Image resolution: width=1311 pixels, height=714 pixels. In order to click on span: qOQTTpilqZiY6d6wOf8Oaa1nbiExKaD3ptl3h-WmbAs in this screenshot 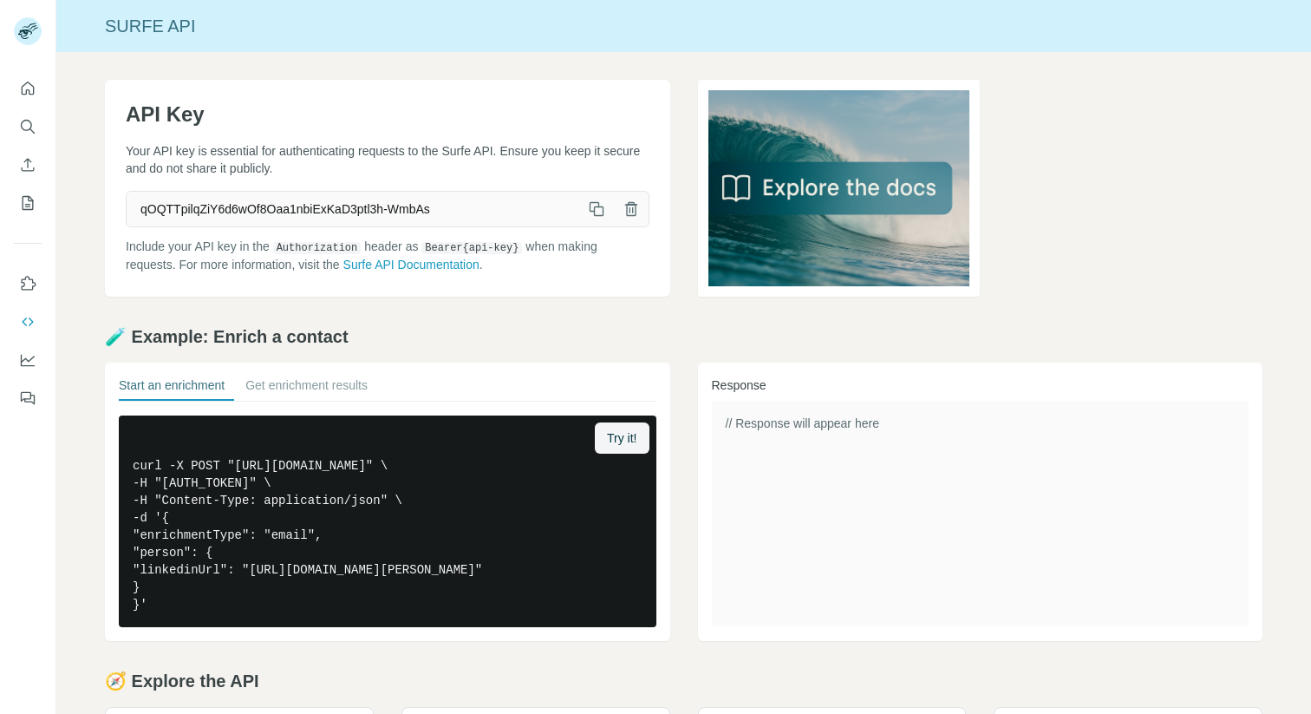, I will do `click(353, 209)`.